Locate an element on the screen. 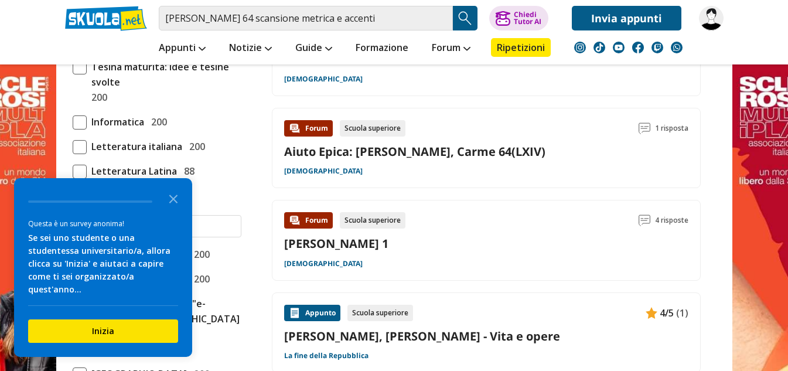  div: Se sei uno studente o una studentessa universitario/a, allora clicca su 'Inizia' e aiutaci a capi... is located at coordinates (103, 264).